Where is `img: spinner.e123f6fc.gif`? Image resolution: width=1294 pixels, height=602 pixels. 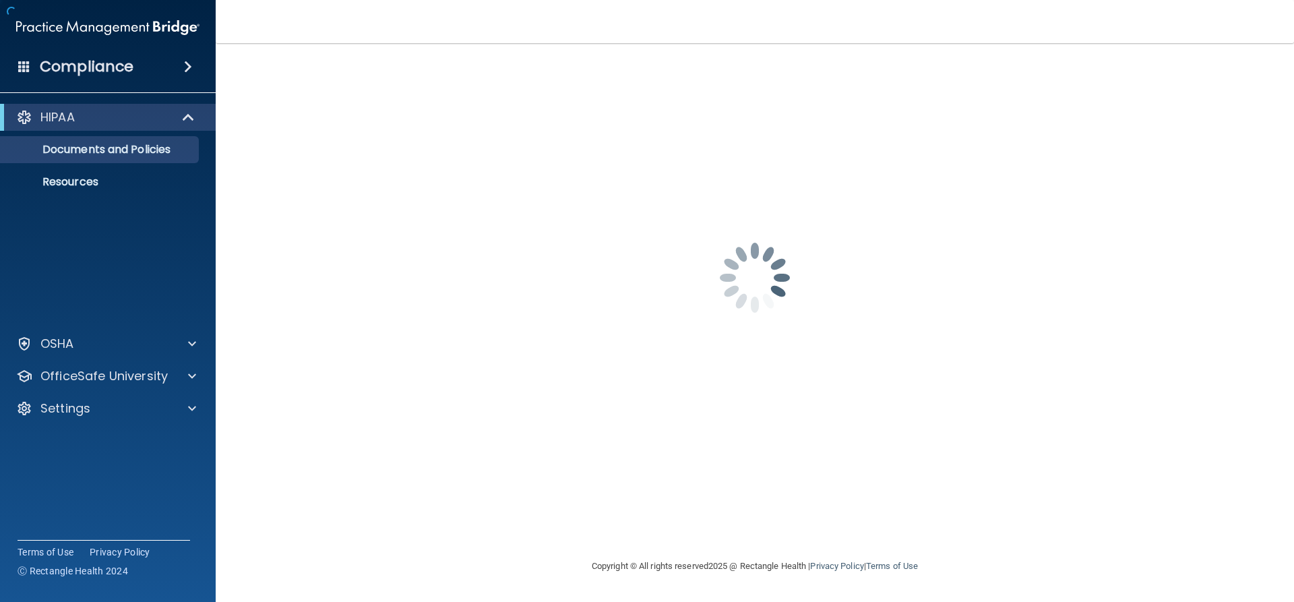 img: spinner.e123f6fc.gif is located at coordinates (755, 278).